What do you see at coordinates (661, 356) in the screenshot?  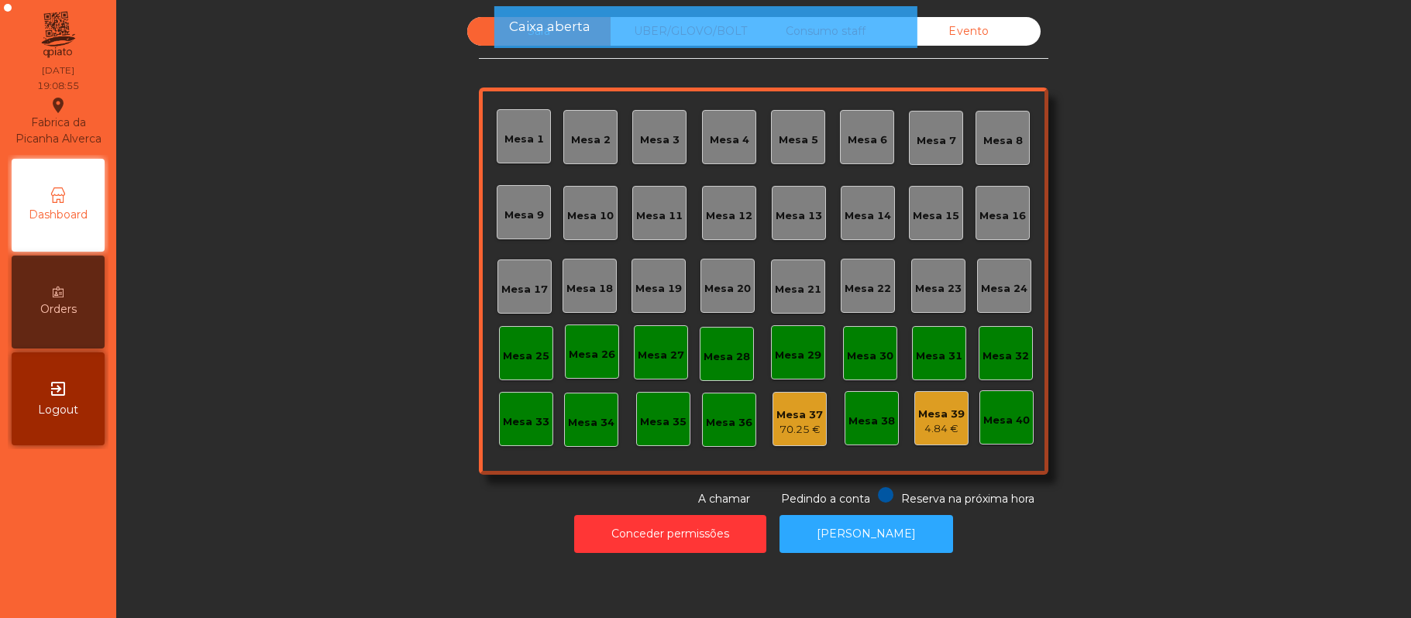 I see `div: Mesa 27` at bounding box center [661, 356].